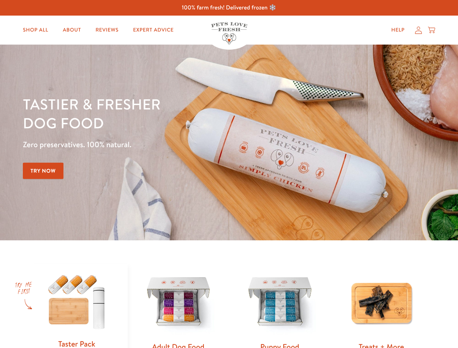  I want to click on a: Reviews, so click(107, 30).